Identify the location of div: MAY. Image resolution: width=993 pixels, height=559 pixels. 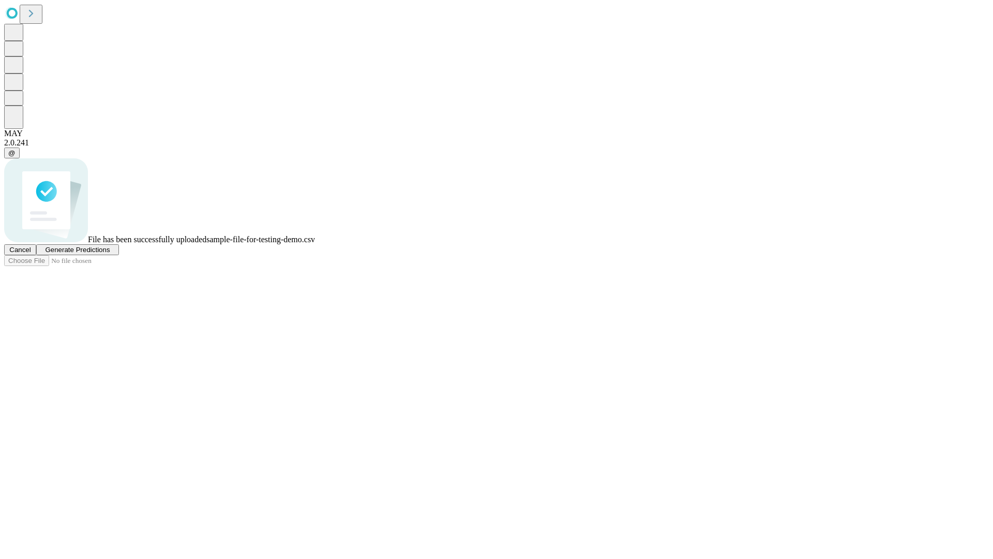
(497, 133).